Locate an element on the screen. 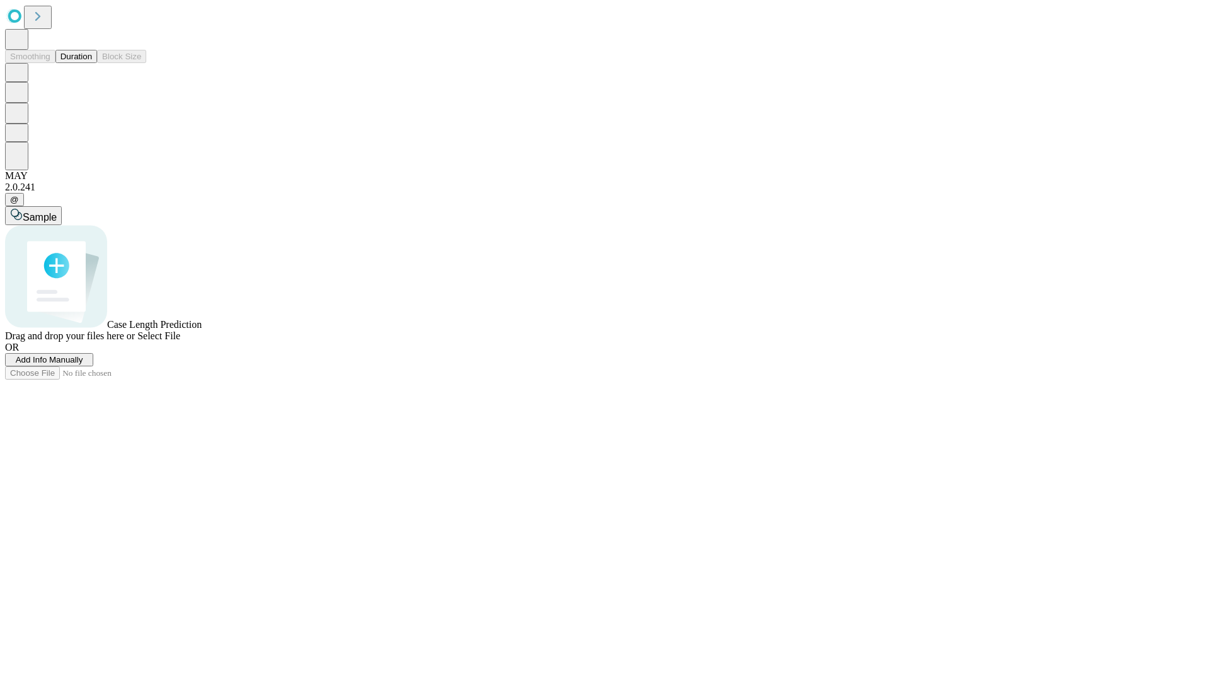 The width and height of the screenshot is (1210, 681). div: 2.0.241 is located at coordinates (605, 187).